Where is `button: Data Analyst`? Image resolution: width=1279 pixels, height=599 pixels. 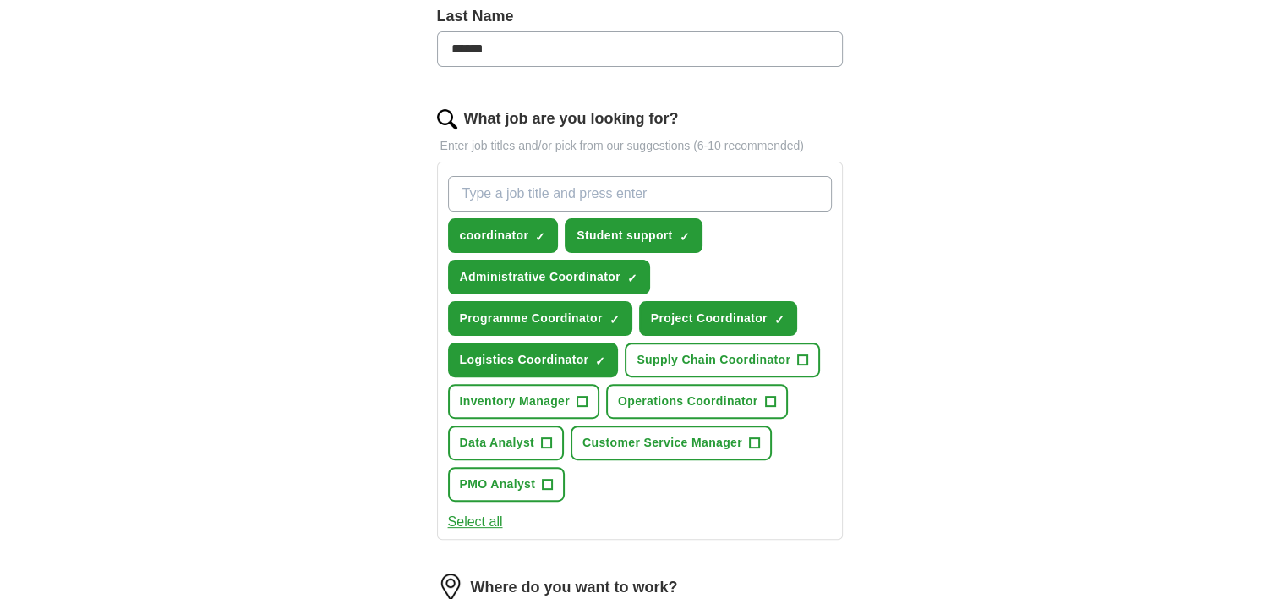 button: Data Analyst is located at coordinates (506, 442).